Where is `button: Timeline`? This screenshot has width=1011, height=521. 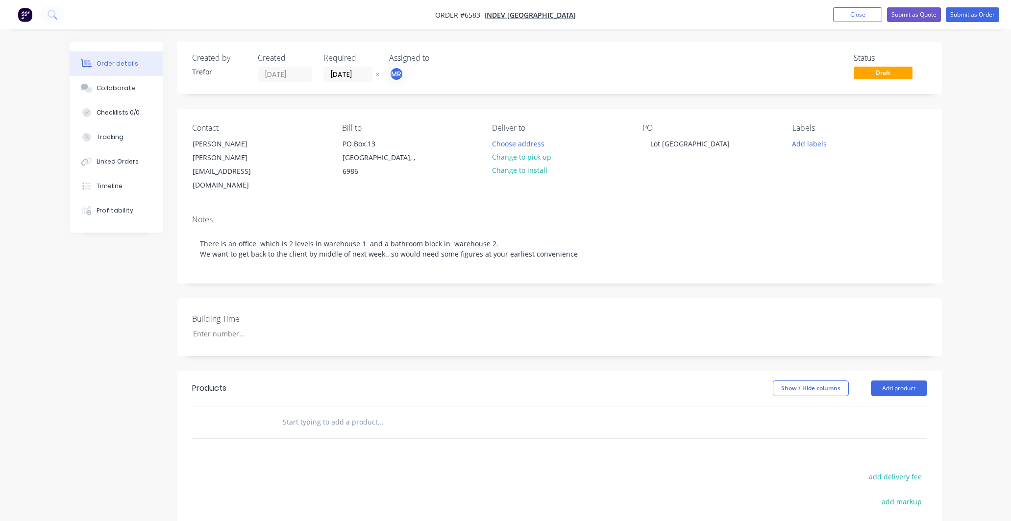 button: Timeline is located at coordinates (116, 186).